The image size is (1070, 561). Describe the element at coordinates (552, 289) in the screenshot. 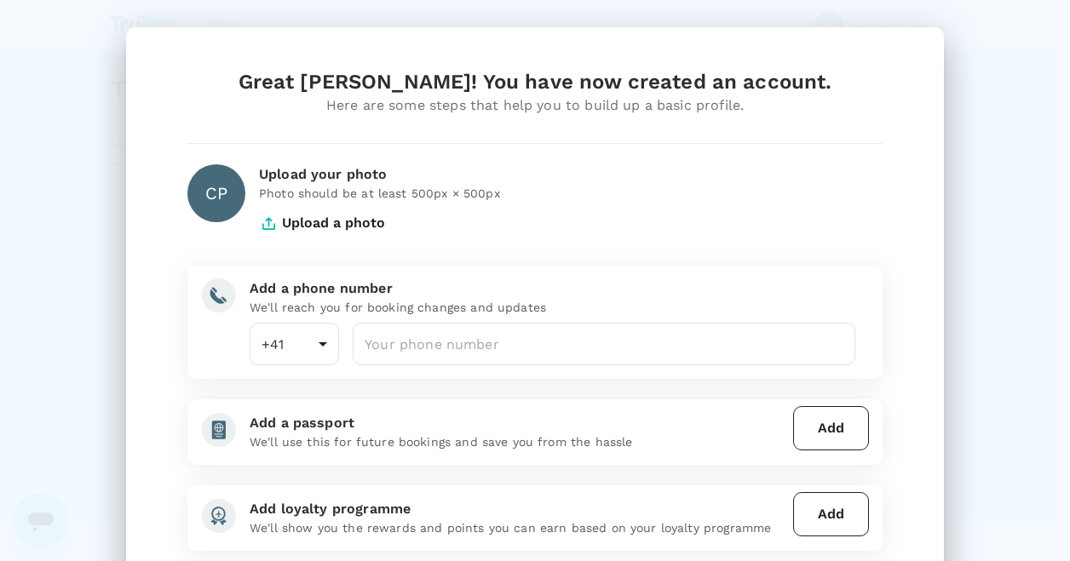

I see `div: Add a phone number` at that location.